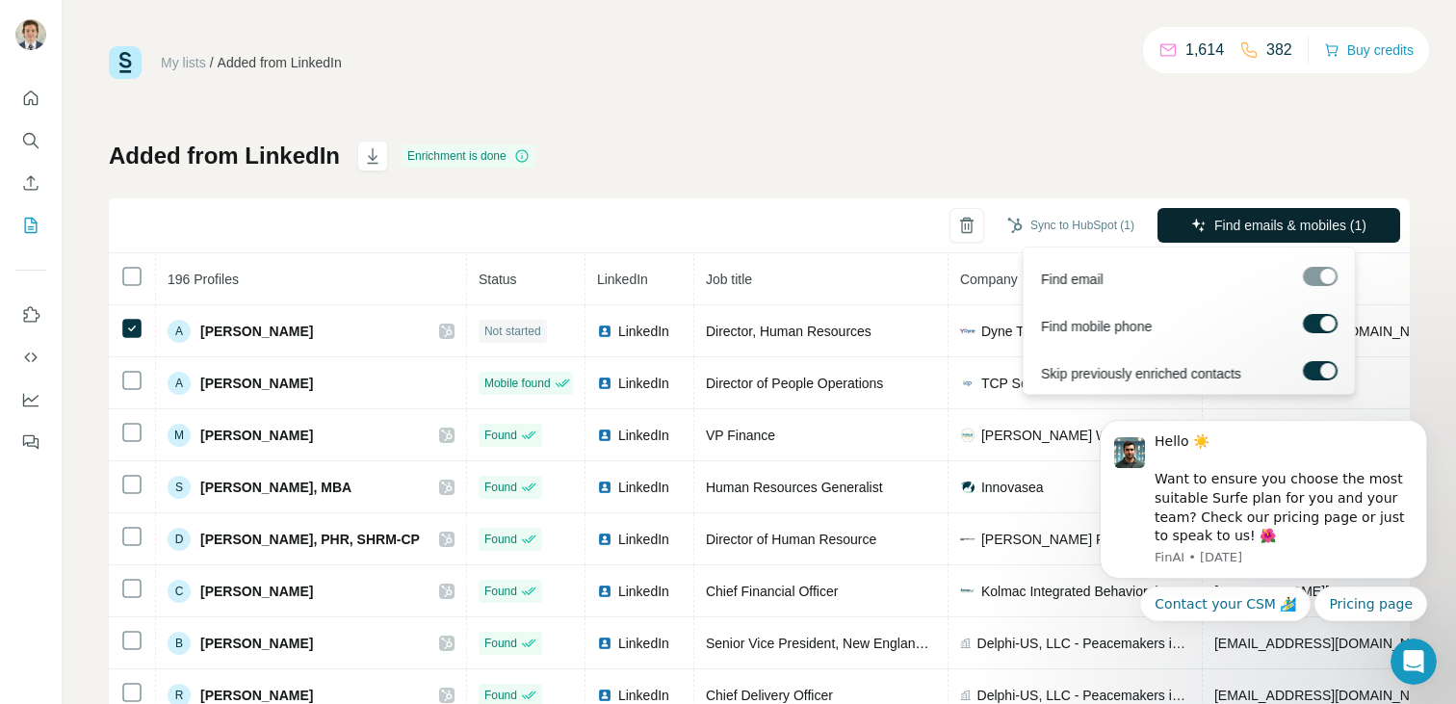 The image size is (1456, 704). What do you see at coordinates (1205, 50) in the screenshot?
I see `p: 1,614` at bounding box center [1205, 50].